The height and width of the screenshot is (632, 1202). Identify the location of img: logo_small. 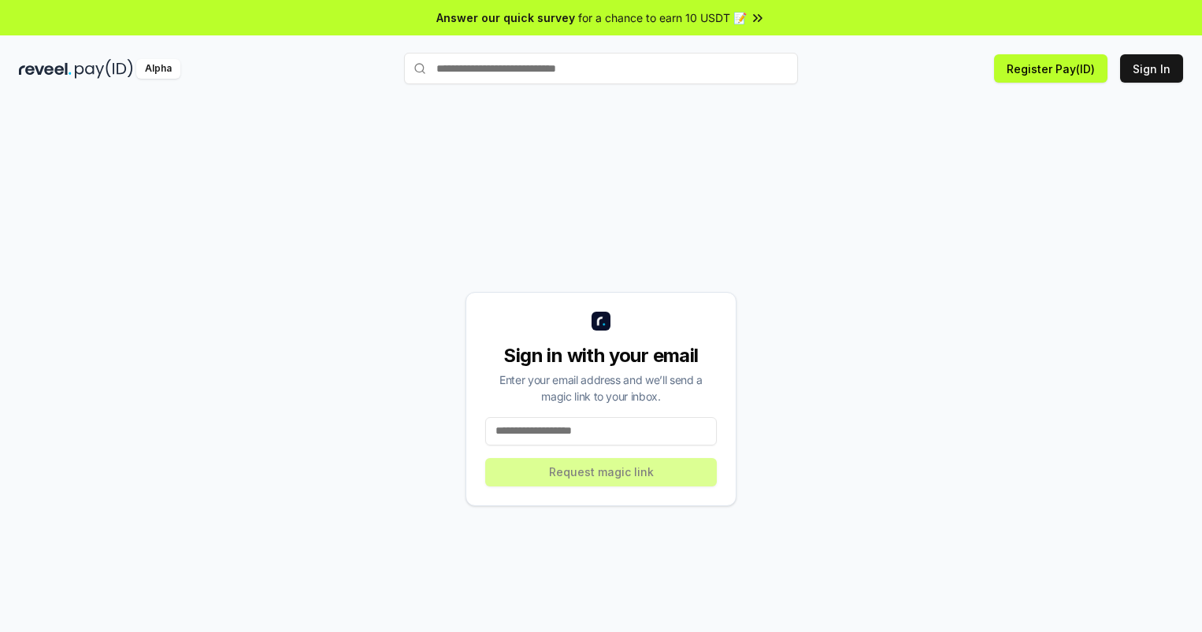
(601, 321).